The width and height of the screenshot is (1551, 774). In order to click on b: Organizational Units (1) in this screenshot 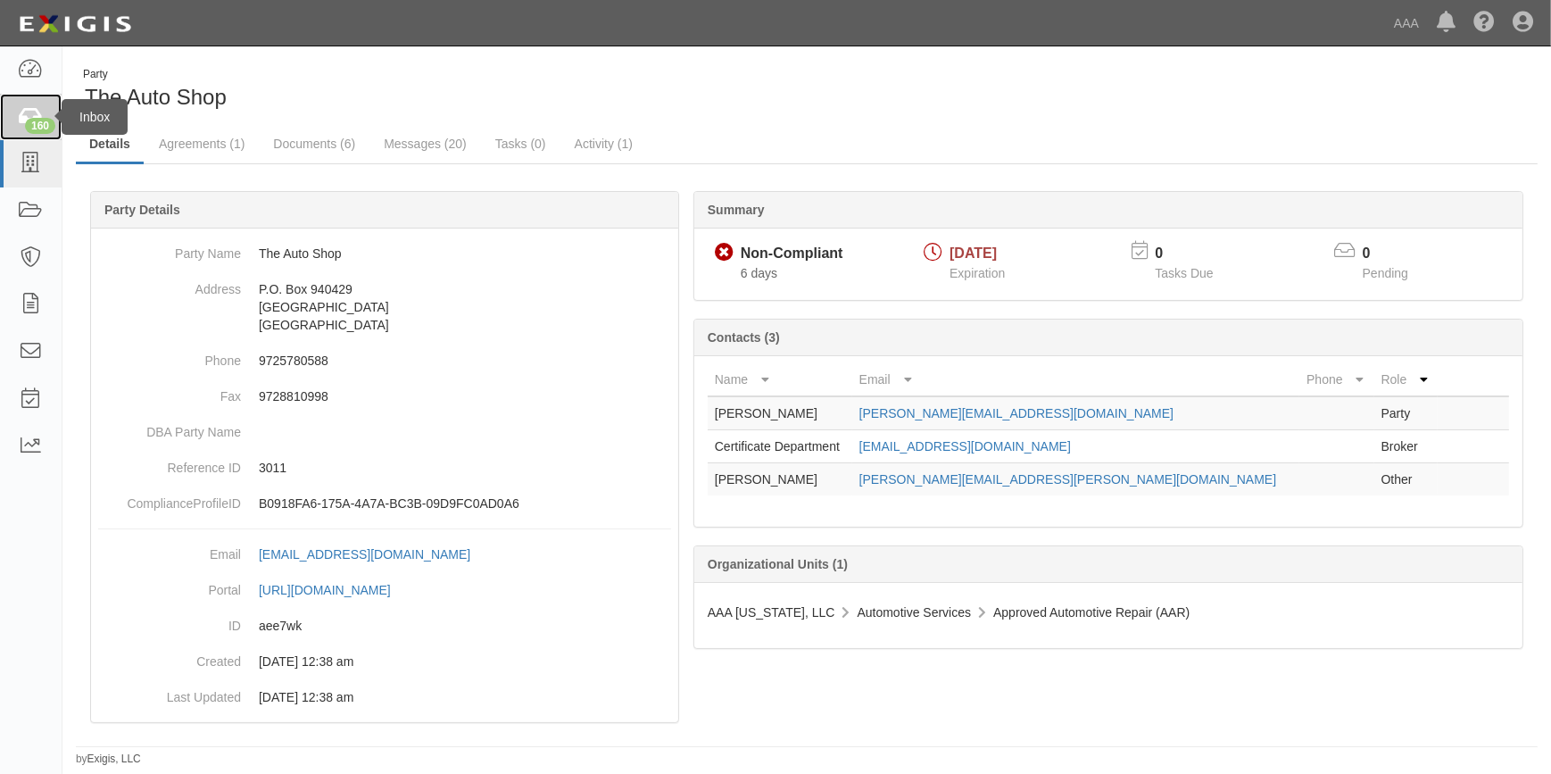, I will do `click(777, 564)`.